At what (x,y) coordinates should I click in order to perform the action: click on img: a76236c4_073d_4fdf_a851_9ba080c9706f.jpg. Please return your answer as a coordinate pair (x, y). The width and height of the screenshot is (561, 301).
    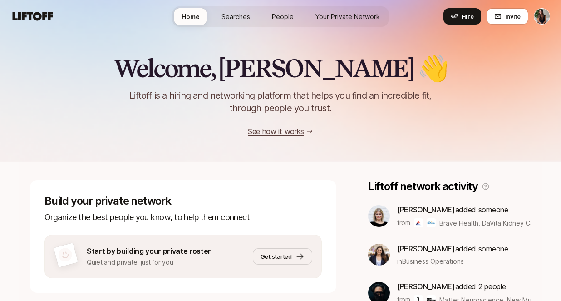
    Looking at the image, I should click on (379, 216).